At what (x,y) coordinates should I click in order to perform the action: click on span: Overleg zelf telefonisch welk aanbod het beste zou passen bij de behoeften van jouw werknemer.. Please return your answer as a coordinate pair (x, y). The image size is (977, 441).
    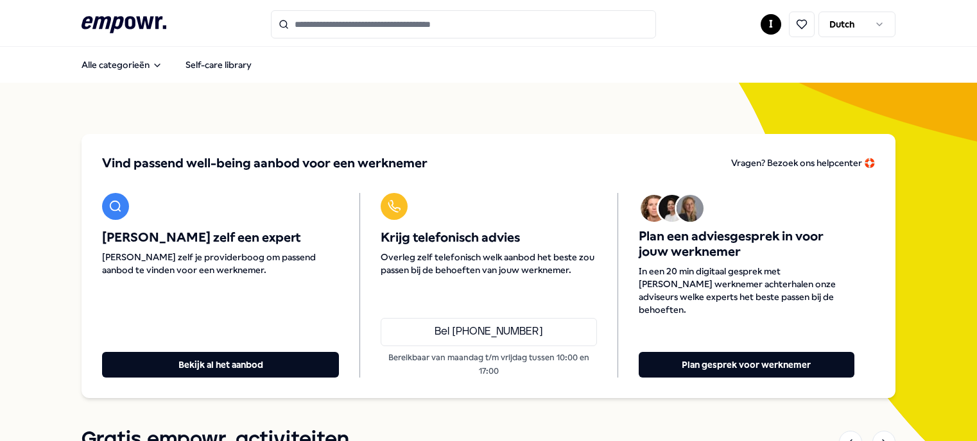
    Looking at the image, I should click on (488, 264).